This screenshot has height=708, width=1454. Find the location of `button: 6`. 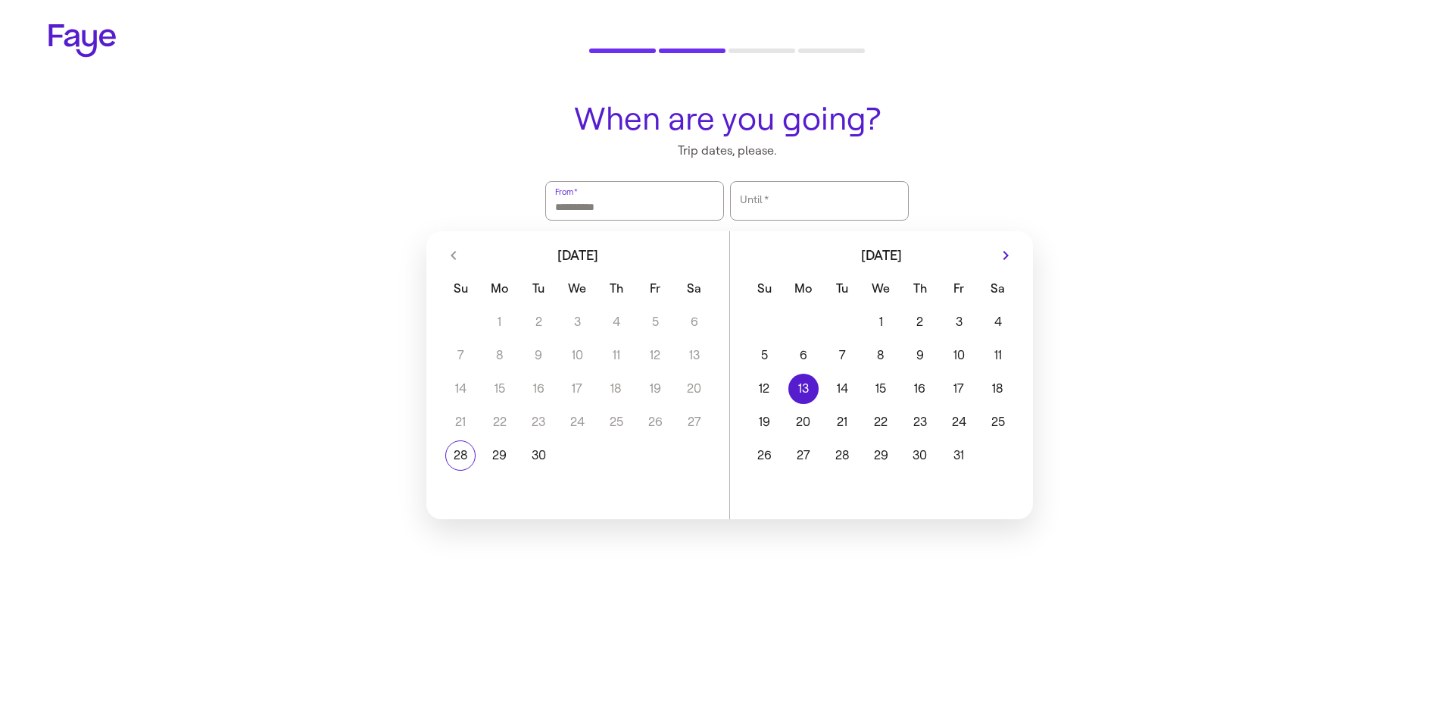

button: 6 is located at coordinates (803, 355).